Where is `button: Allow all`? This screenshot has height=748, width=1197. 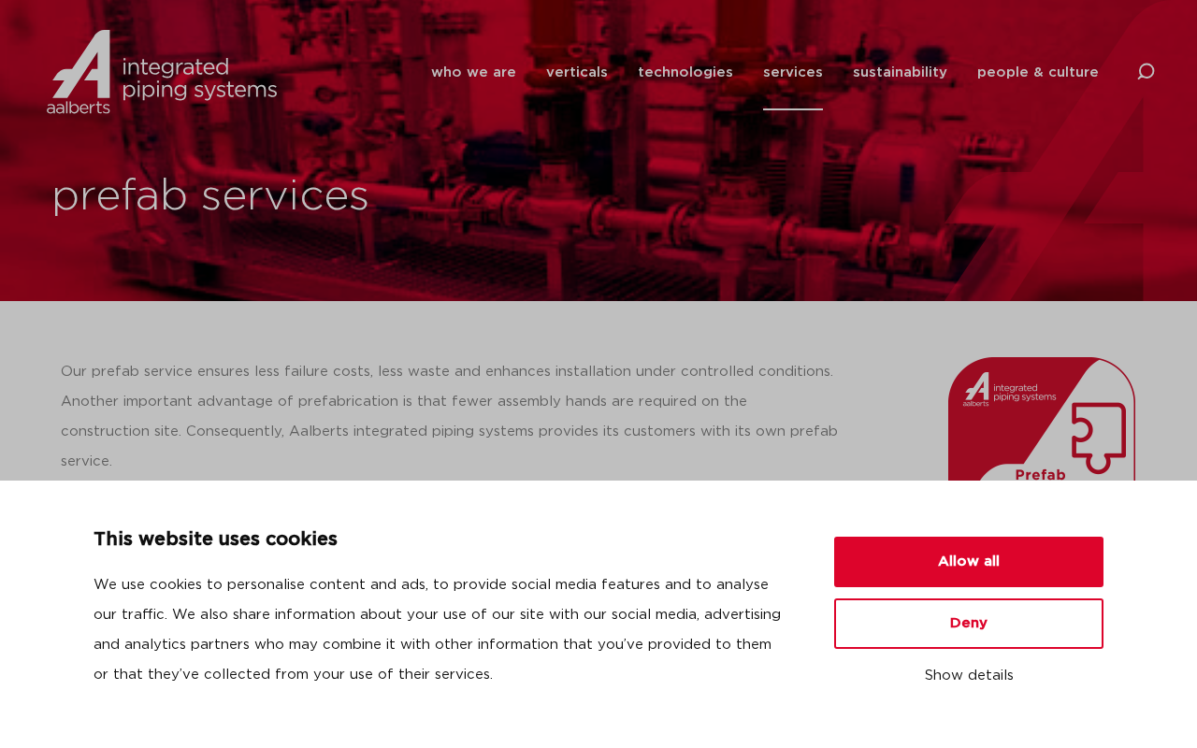 button: Allow all is located at coordinates (969, 562).